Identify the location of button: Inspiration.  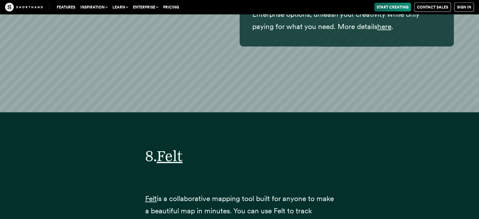
(94, 7).